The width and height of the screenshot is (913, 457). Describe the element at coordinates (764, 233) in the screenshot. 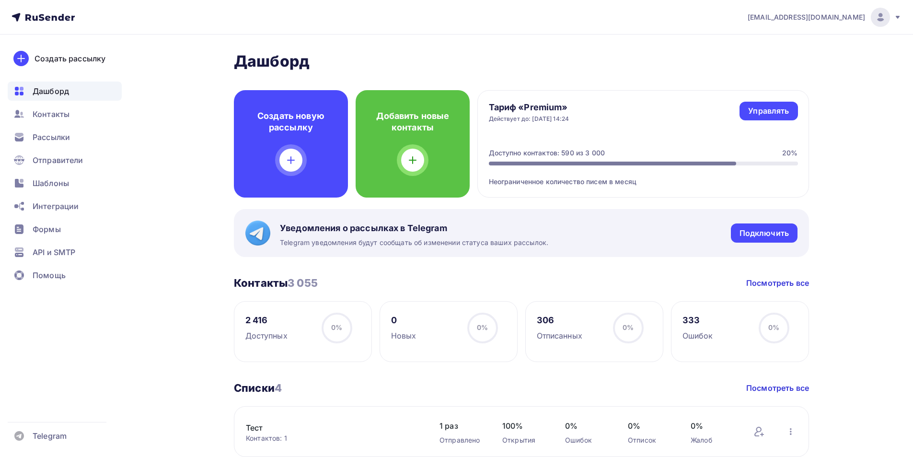

I see `div: Подключить` at that location.